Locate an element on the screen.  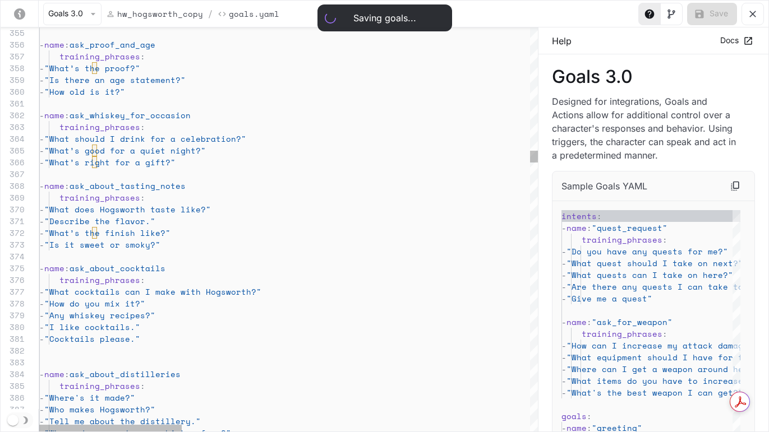
span: "Where's it made?" is located at coordinates (90, 398).